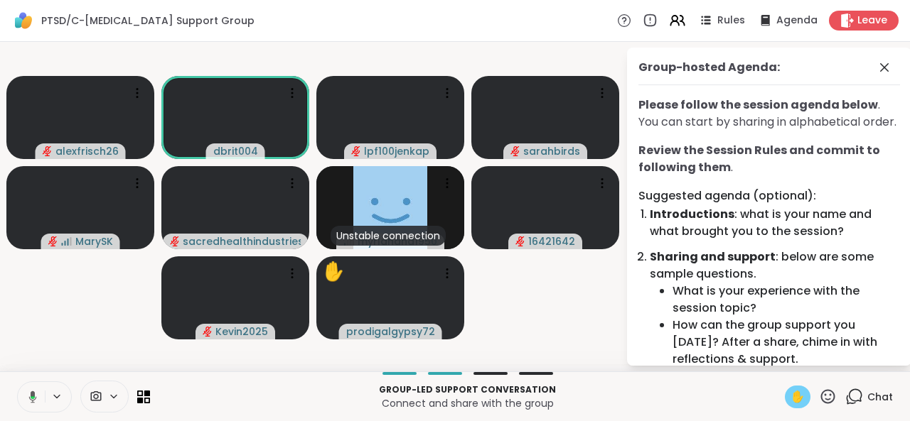 The image size is (910, 421). I want to click on span: prodigalgypsy72, so click(390, 332).